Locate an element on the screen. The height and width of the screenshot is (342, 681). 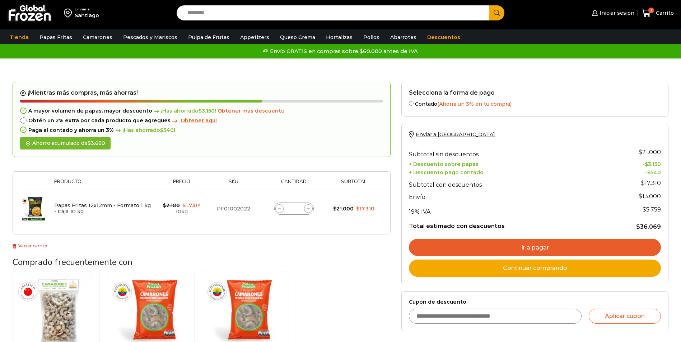
a: Obtener aqui is located at coordinates (194, 121).